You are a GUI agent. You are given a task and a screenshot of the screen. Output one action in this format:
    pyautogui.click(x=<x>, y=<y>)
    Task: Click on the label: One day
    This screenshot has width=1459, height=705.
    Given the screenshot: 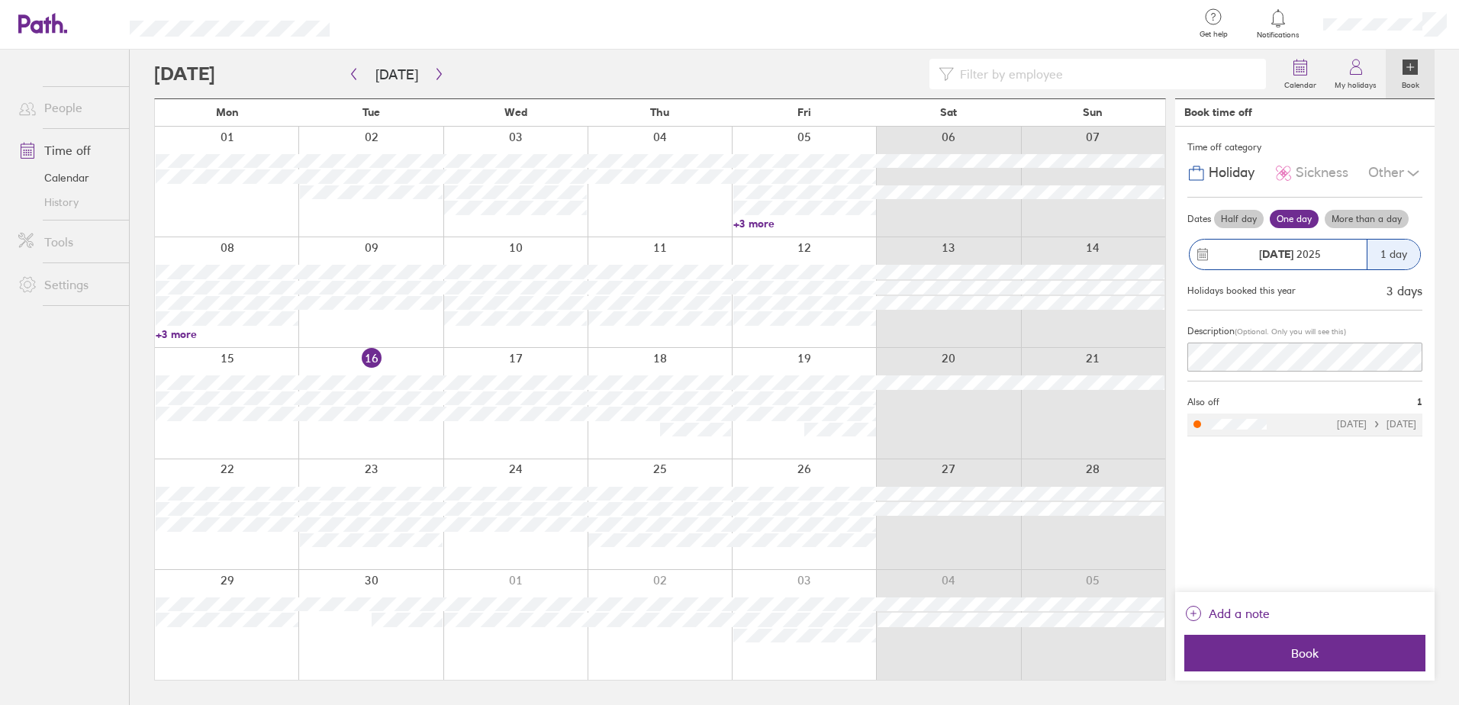 What is the action you would take?
    pyautogui.click(x=1294, y=219)
    